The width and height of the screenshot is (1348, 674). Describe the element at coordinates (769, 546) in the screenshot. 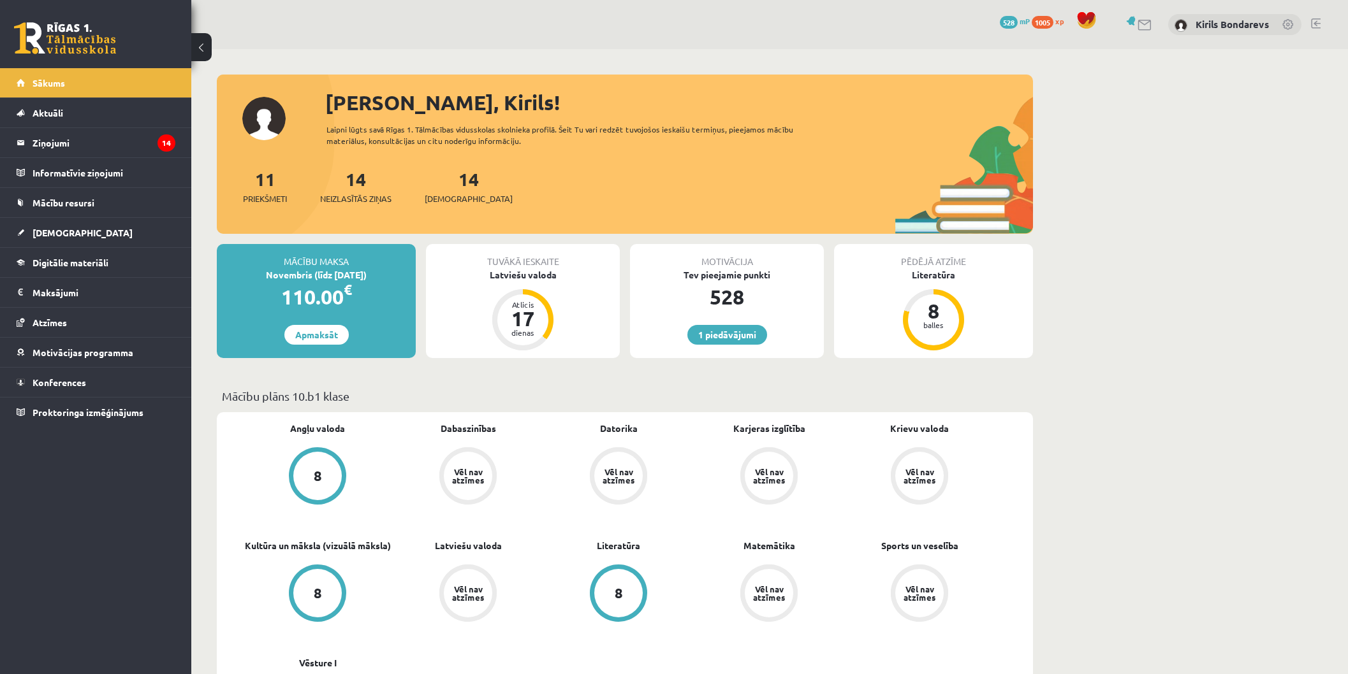

I see `a: Matemātika` at that location.